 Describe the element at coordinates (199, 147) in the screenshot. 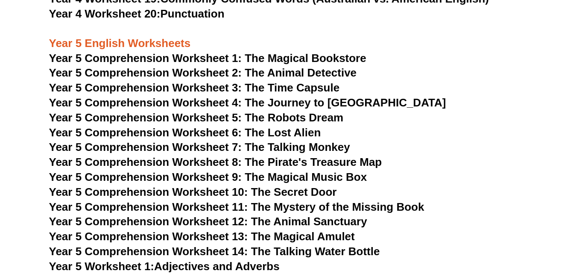

I see `a: Year 5 Comprehension Worksheet 7: The Talking Monkey` at that location.